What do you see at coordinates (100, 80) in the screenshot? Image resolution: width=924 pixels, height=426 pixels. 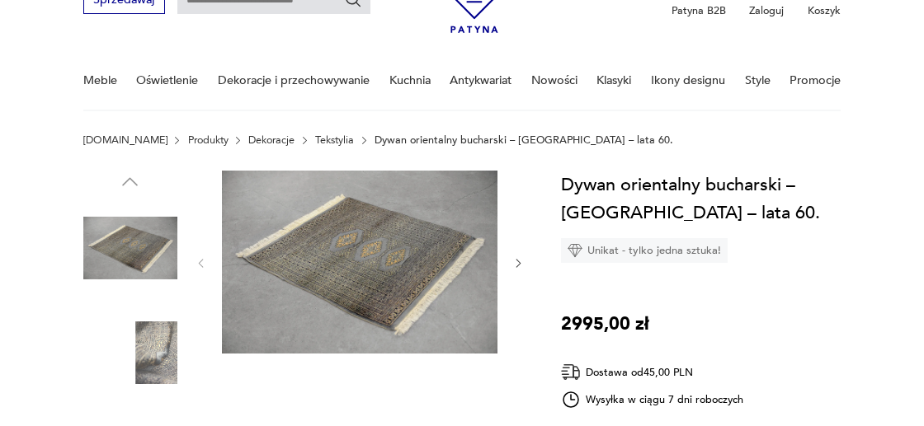 I see `a: Meble` at bounding box center [100, 80].